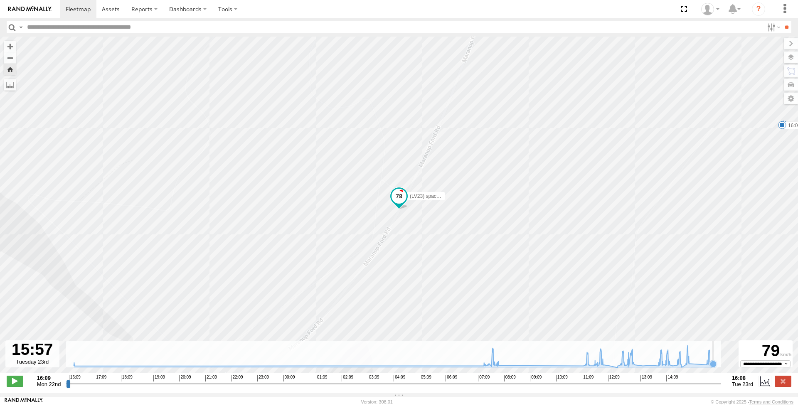 The height and width of the screenshot is (406, 798). Describe the element at coordinates (49, 378) in the screenshot. I see `strong: 16:09` at that location.